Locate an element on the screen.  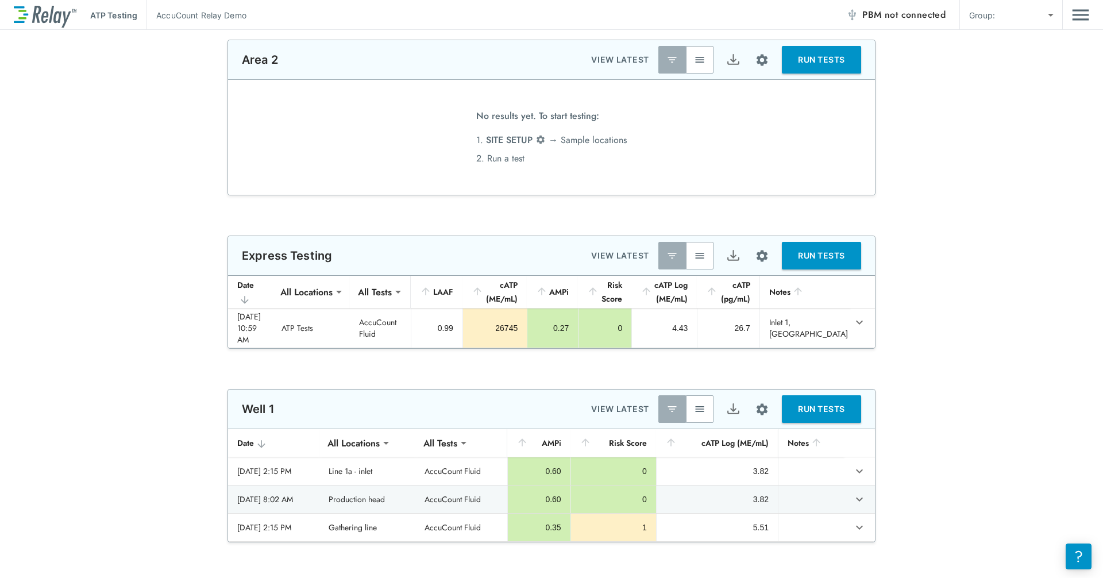
div: 0.35 is located at coordinates (539, 527).